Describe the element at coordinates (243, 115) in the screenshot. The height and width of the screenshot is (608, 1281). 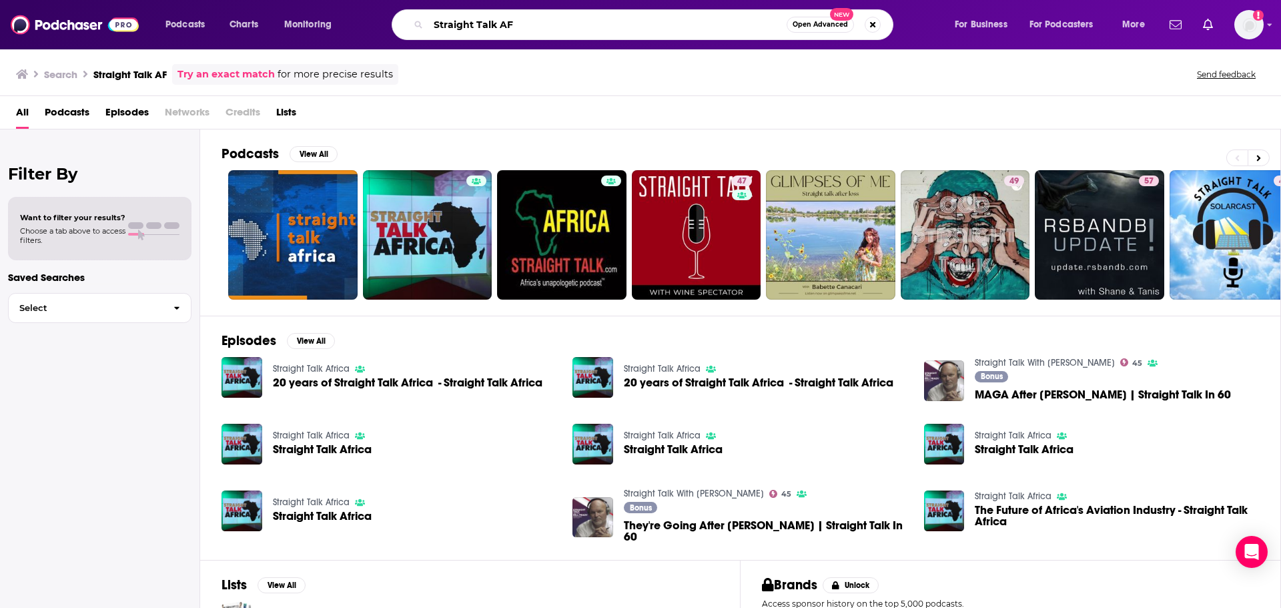
I see `span: Credits` at that location.